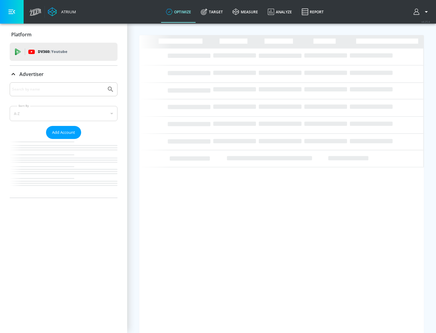 The height and width of the screenshot is (333, 436). I want to click on input: Search by name, so click(58, 89).